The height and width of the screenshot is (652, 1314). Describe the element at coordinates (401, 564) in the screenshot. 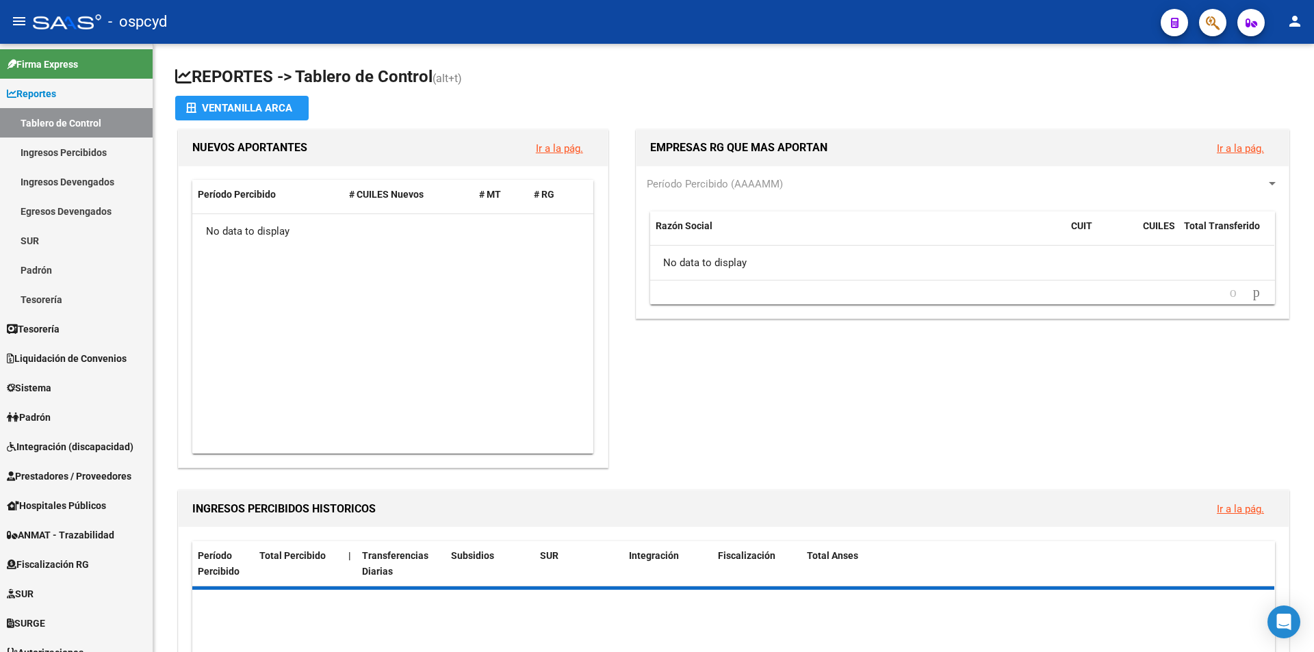

I see `datatable-header-cell: Transferencias Diarias` at that location.